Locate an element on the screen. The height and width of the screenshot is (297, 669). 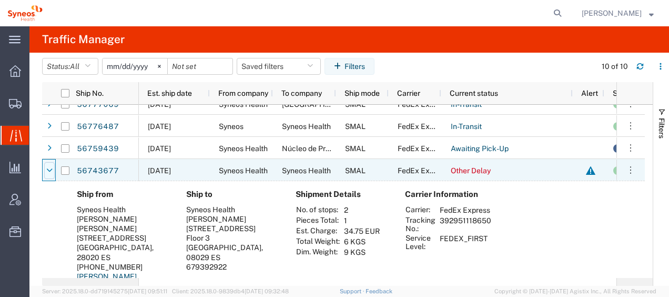
span: 09/09/2025 is located at coordinates (159, 148).